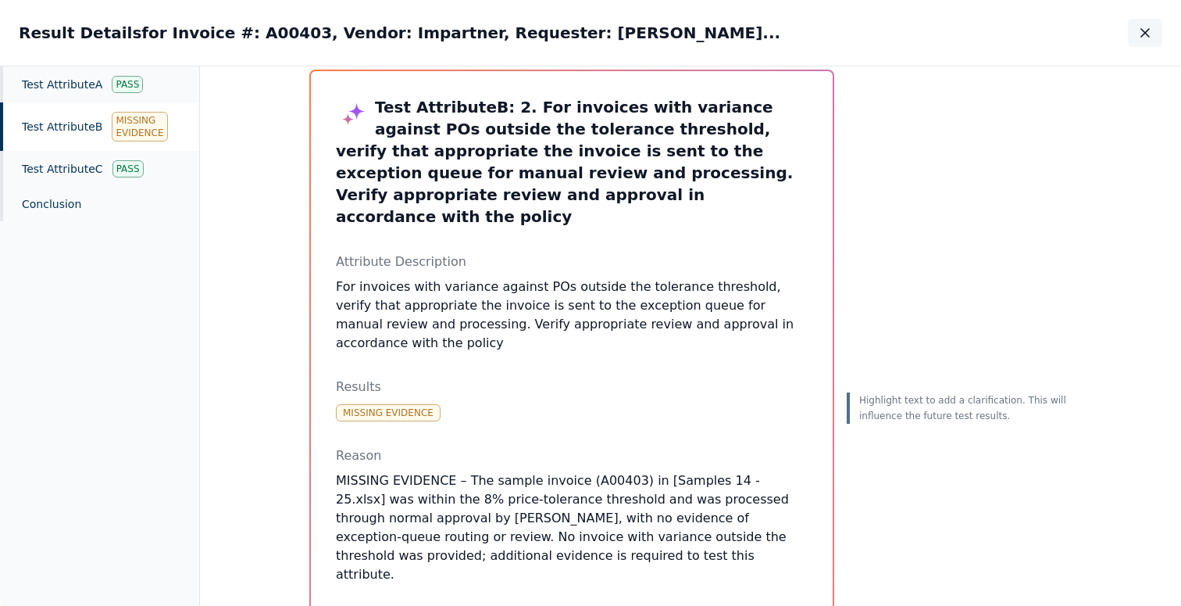  I want to click on h3: Test Attribute B : 2. For invoices with variance against POs outside the tolerance threshold, ver..., so click(572, 162).